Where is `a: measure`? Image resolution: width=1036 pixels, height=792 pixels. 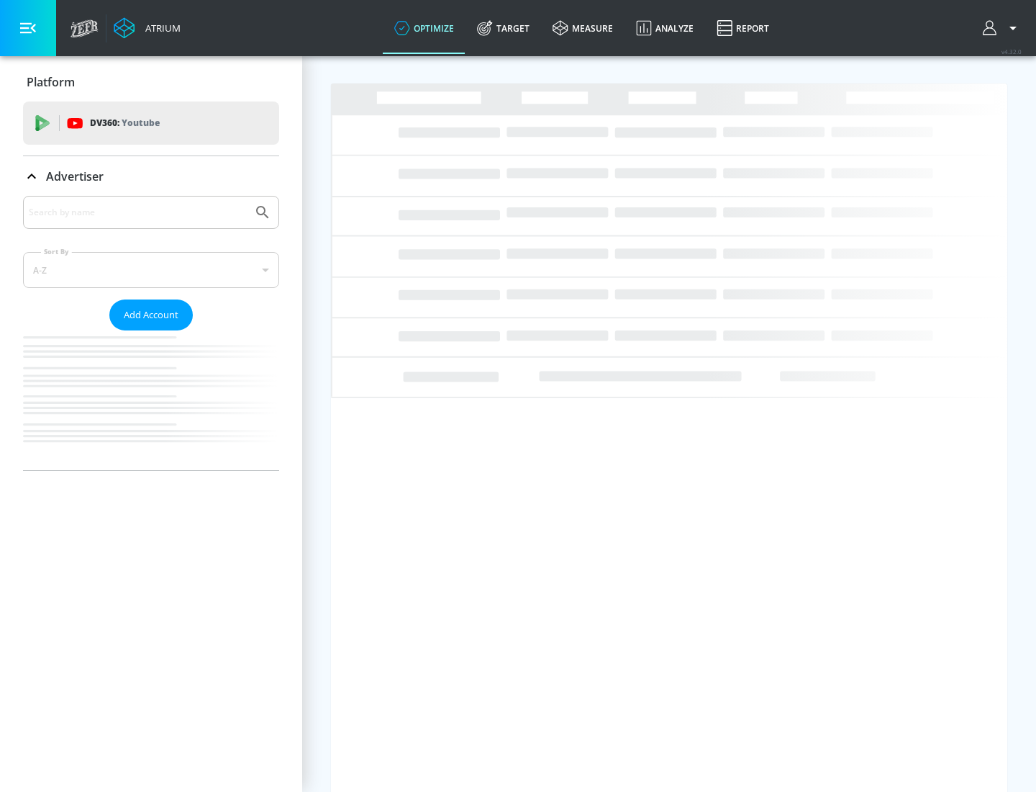
a: measure is located at coordinates (583, 28).